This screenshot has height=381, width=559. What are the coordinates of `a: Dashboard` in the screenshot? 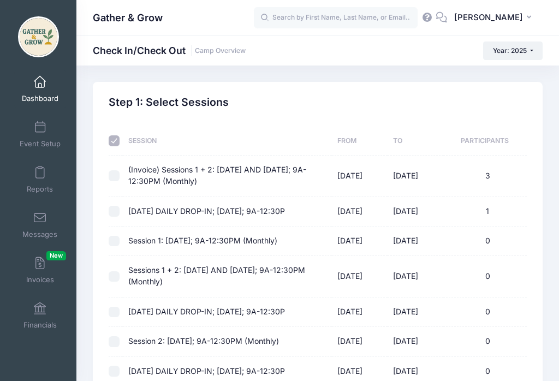 It's located at (40, 89).